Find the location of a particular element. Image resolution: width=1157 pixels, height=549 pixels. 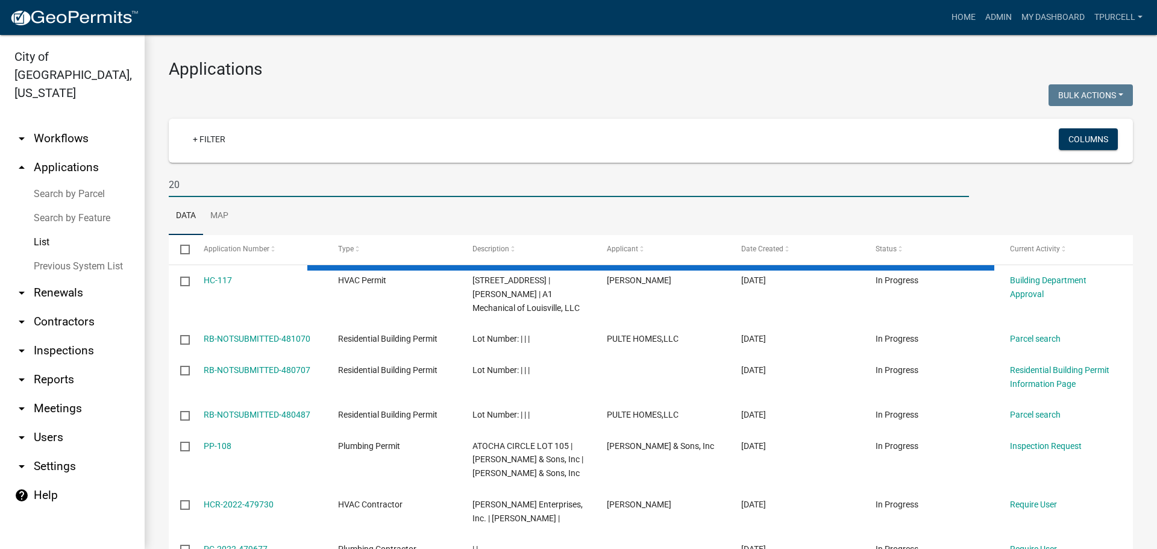

datatable-header-cell: Applicant is located at coordinates (662, 250).